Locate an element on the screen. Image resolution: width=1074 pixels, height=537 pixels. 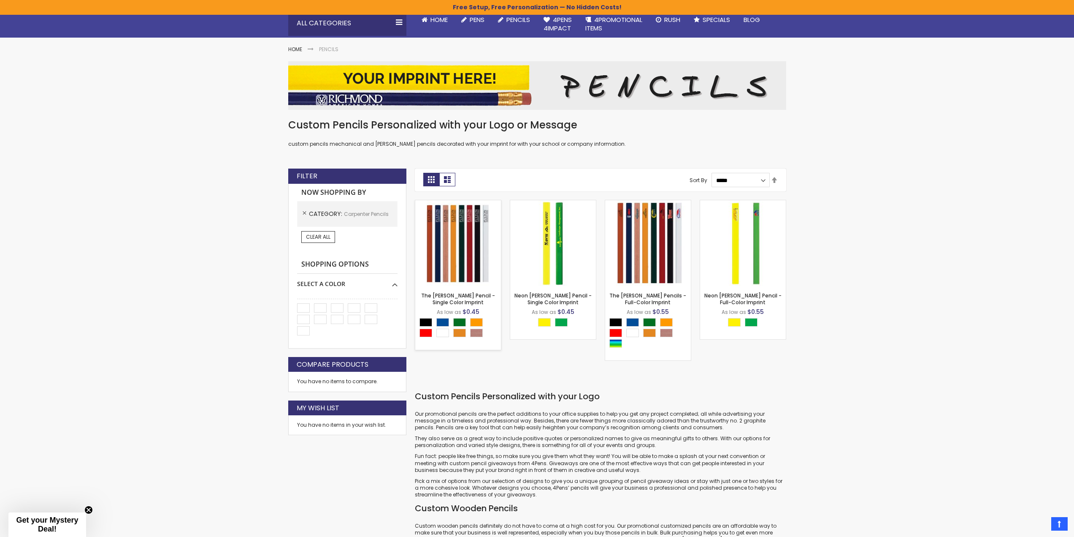
button: Close teaser is located at coordinates (89, 510).